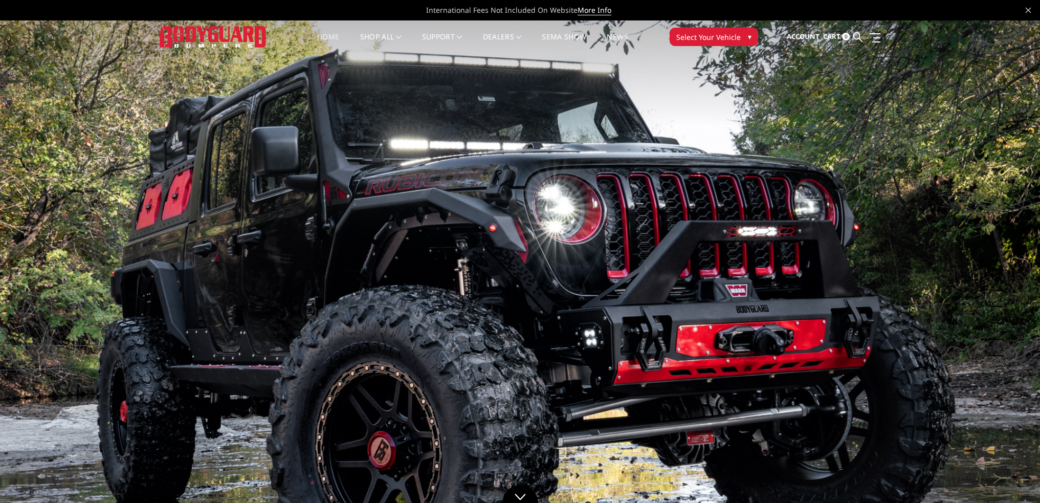  Describe the element at coordinates (998, 299) in the screenshot. I see `button: 2 of 5` at that location.